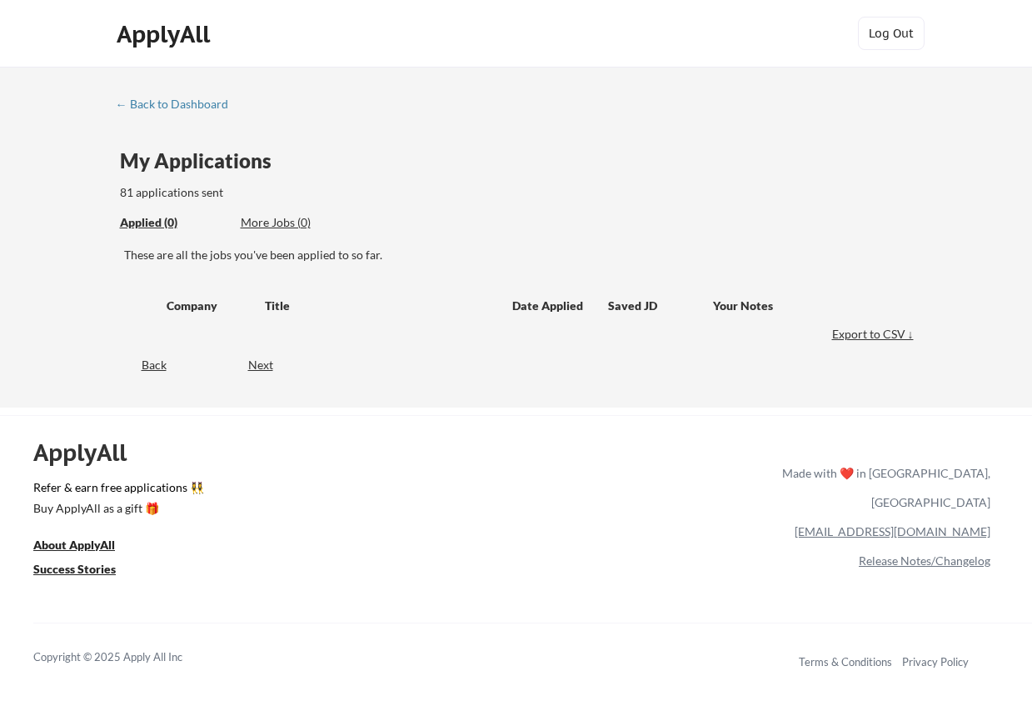  I want to click on u: About ApplyAll, so click(74, 544).